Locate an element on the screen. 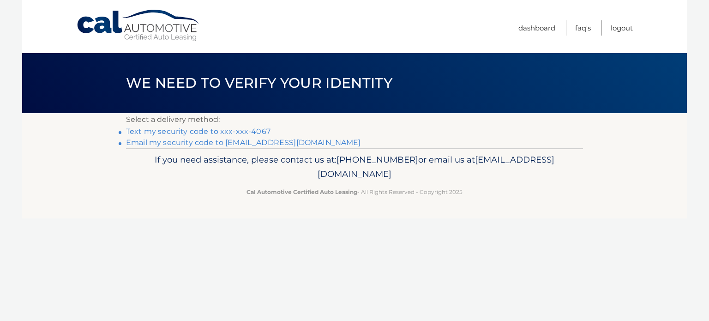 The width and height of the screenshot is (709, 321). p: Select a delivery method: is located at coordinates (355, 120).